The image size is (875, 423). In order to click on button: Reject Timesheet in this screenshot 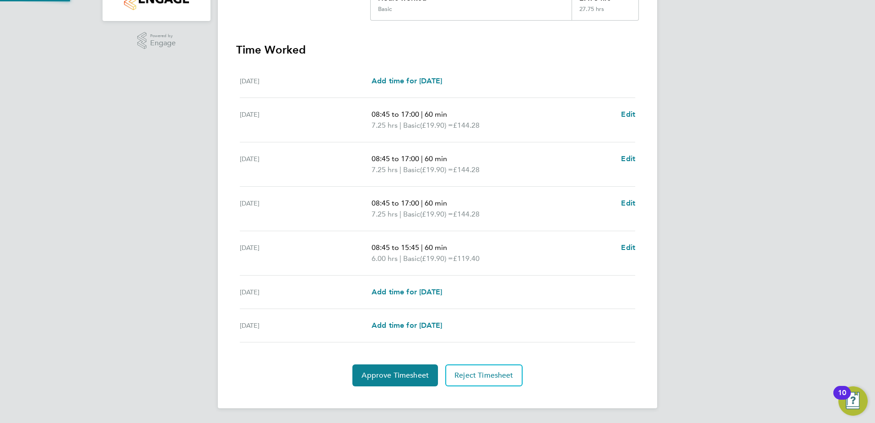, I will do `click(484, 375)`.